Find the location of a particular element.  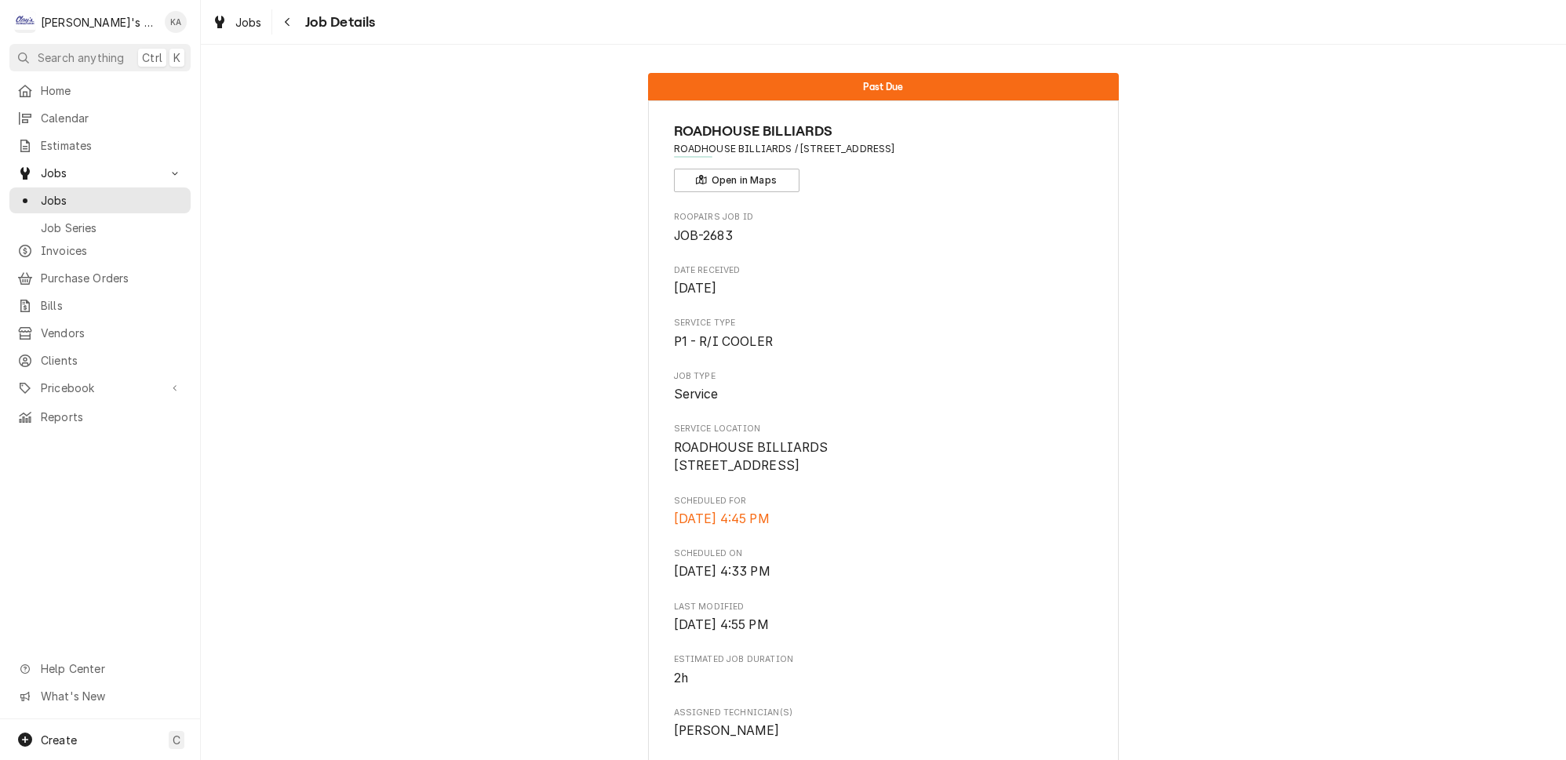

button: Navigate back is located at coordinates (288, 22).